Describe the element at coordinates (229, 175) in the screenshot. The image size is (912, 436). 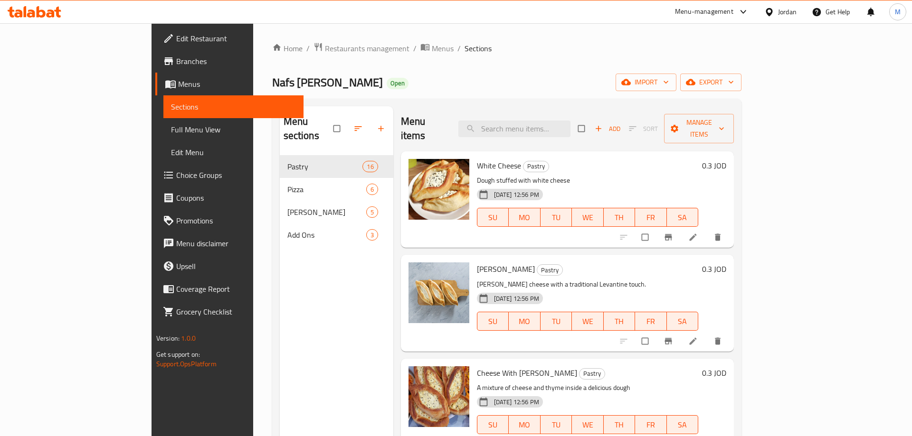
I see `a: Choice Groups` at that location.